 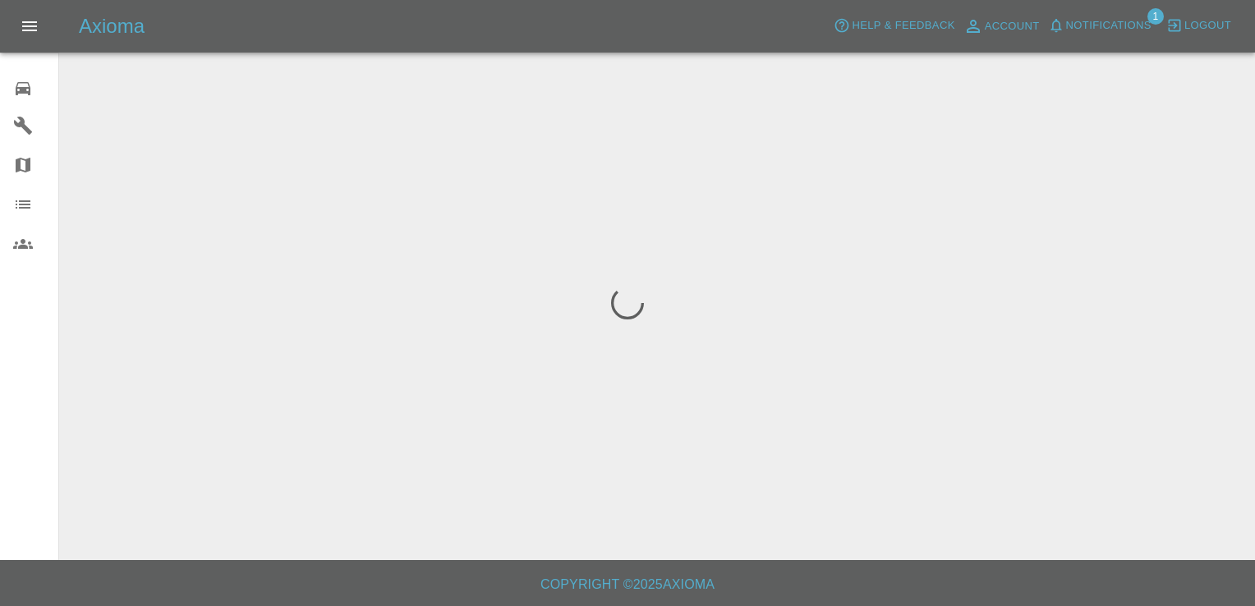 I want to click on span: Help & Feedback, so click(x=903, y=25).